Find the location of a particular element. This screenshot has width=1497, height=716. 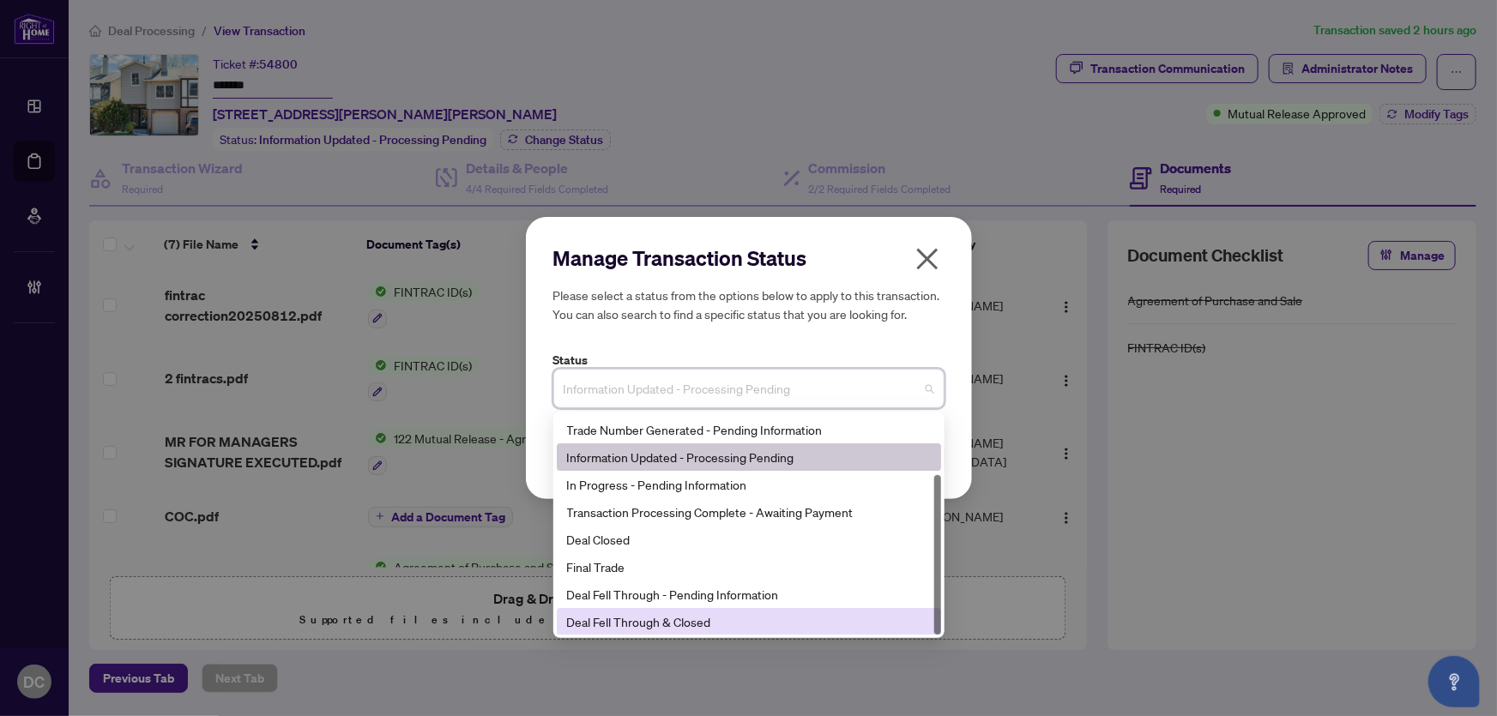

span: close is located at coordinates (927, 259).